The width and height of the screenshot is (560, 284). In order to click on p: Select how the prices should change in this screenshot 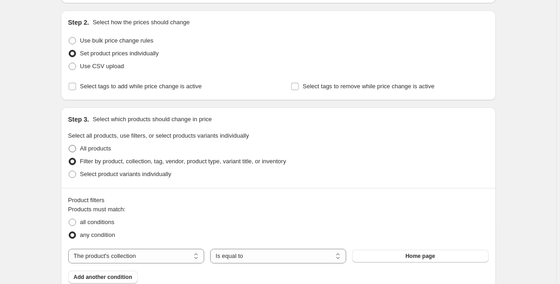, I will do `click(141, 22)`.